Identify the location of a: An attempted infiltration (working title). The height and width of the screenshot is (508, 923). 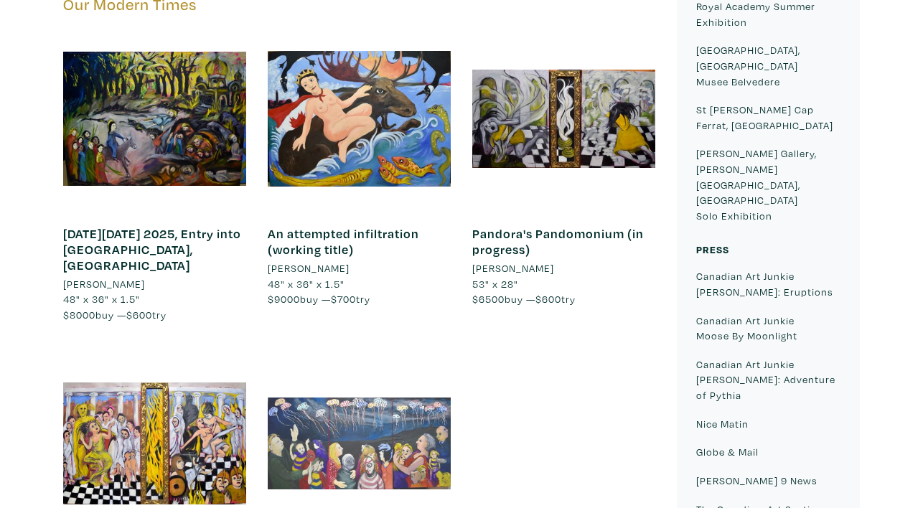
(343, 241).